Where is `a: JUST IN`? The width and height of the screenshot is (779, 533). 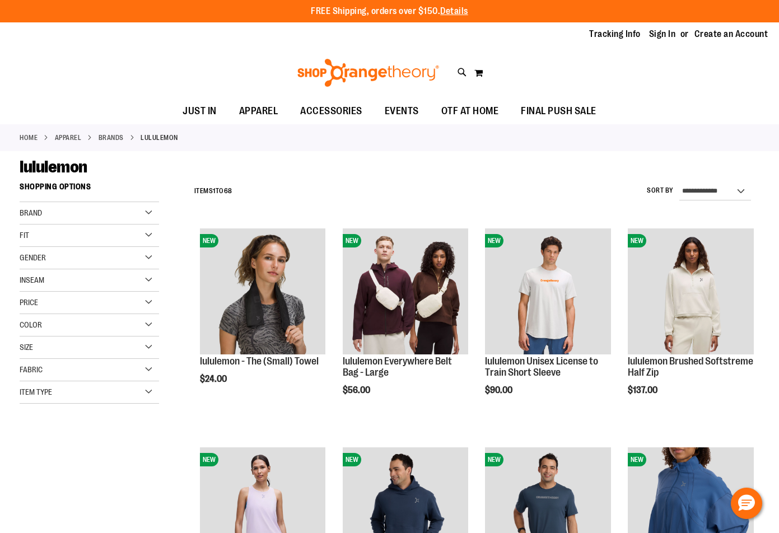 a: JUST IN is located at coordinates (199, 111).